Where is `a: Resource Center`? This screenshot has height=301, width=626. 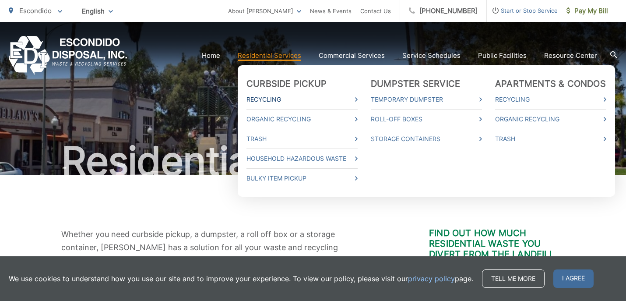 a: Resource Center is located at coordinates (570, 56).